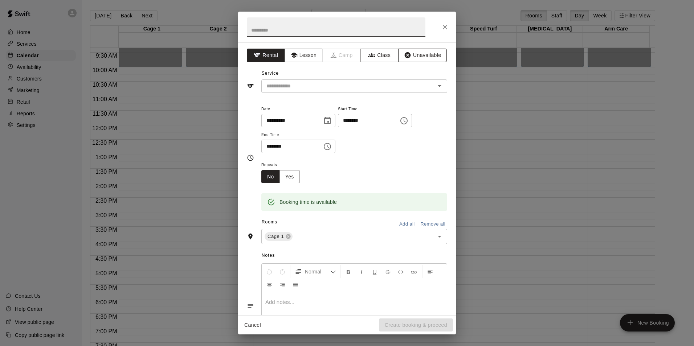  Describe the element at coordinates (303, 55) in the screenshot. I see `button: Lesson` at that location.